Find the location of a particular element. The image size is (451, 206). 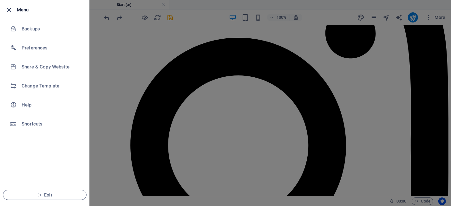

a: Help is located at coordinates (45, 105).